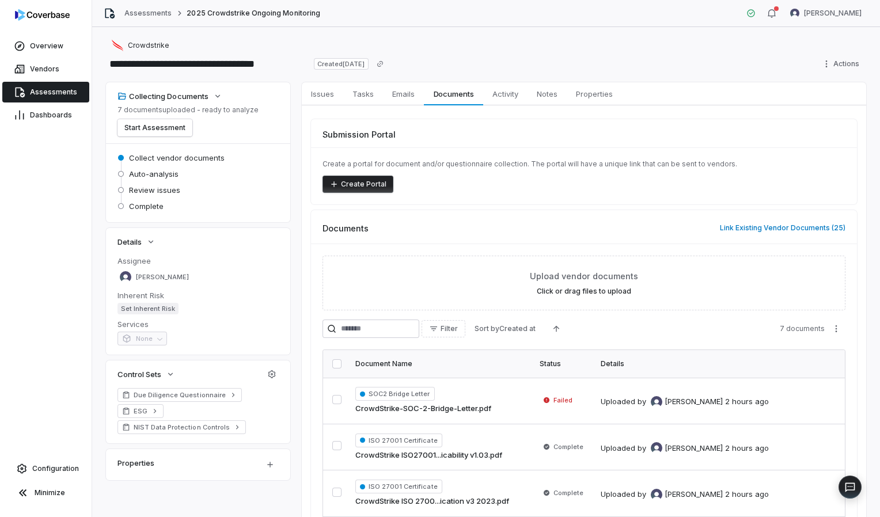 The image size is (880, 517). I want to click on a: CrowdStrike ISO 2700...ication v3 2023.pdf, so click(432, 501).